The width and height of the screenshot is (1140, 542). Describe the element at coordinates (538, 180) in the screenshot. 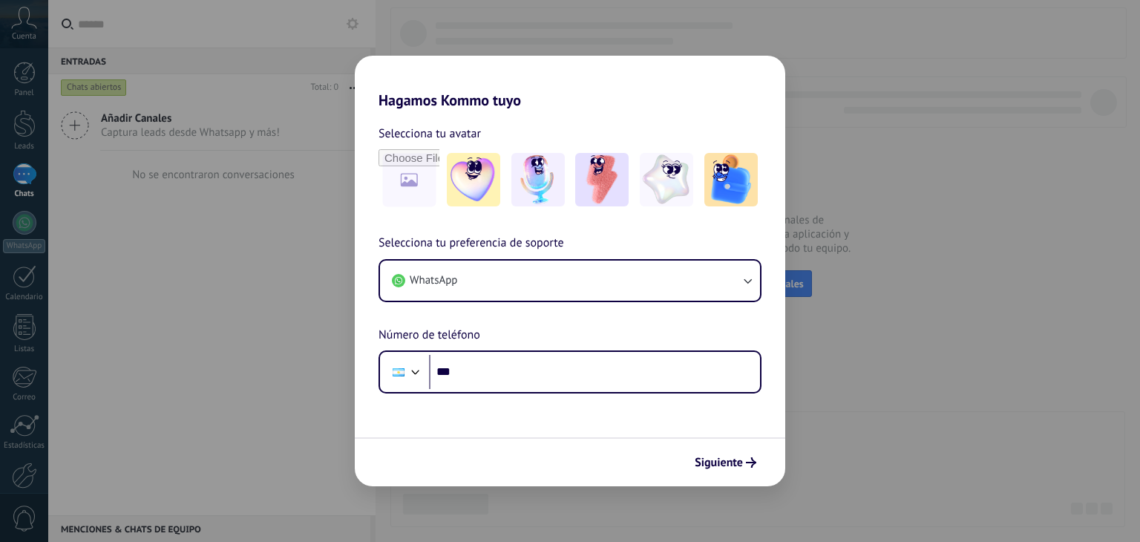

I see `img: -2.jpeg` at that location.